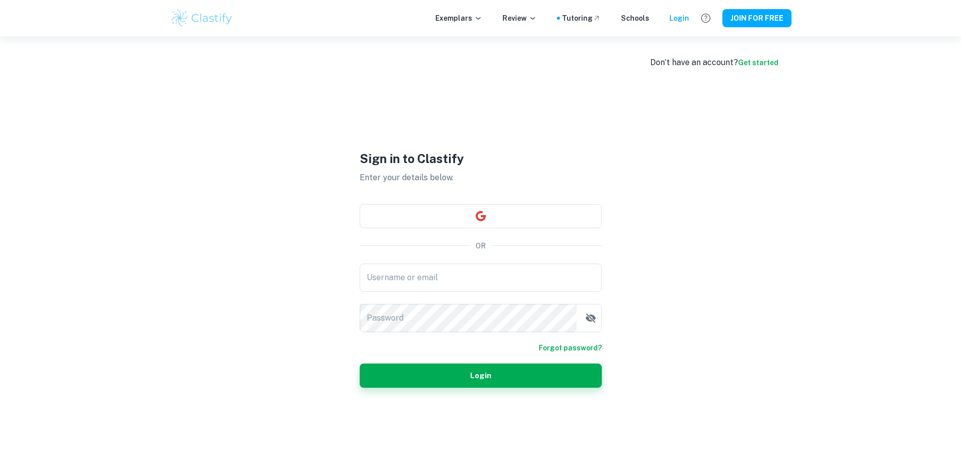  What do you see at coordinates (757, 18) in the screenshot?
I see `a: JOIN FOR FREE` at bounding box center [757, 18].